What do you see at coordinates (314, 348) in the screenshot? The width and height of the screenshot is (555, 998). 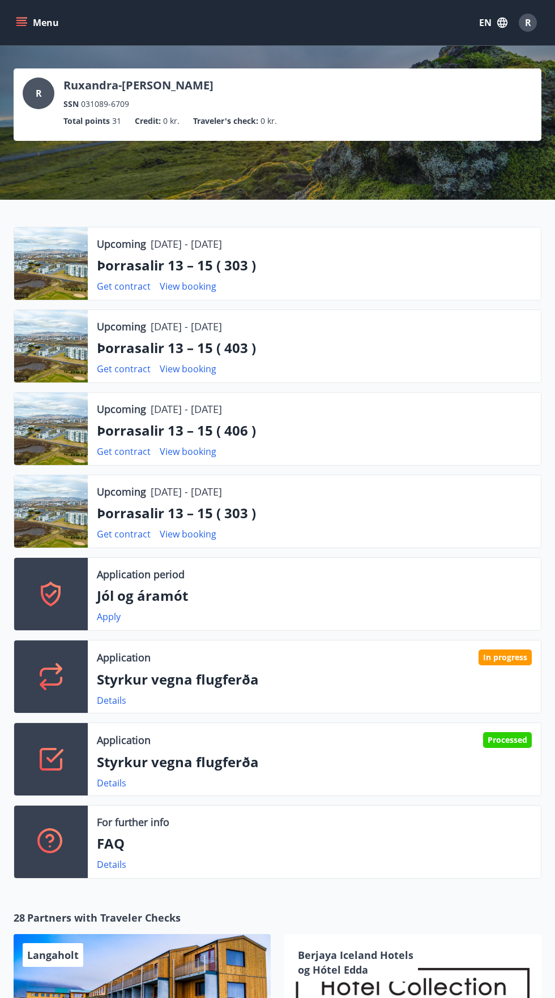 I see `p: Þorrasalir 13 – 15 ( 403 )` at bounding box center [314, 348].